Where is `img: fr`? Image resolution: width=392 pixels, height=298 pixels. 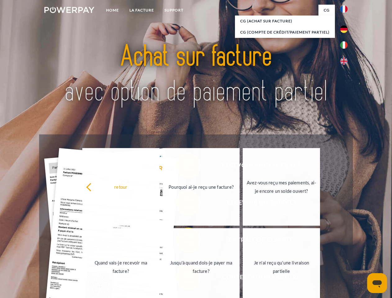 img: fr is located at coordinates (344, 9).